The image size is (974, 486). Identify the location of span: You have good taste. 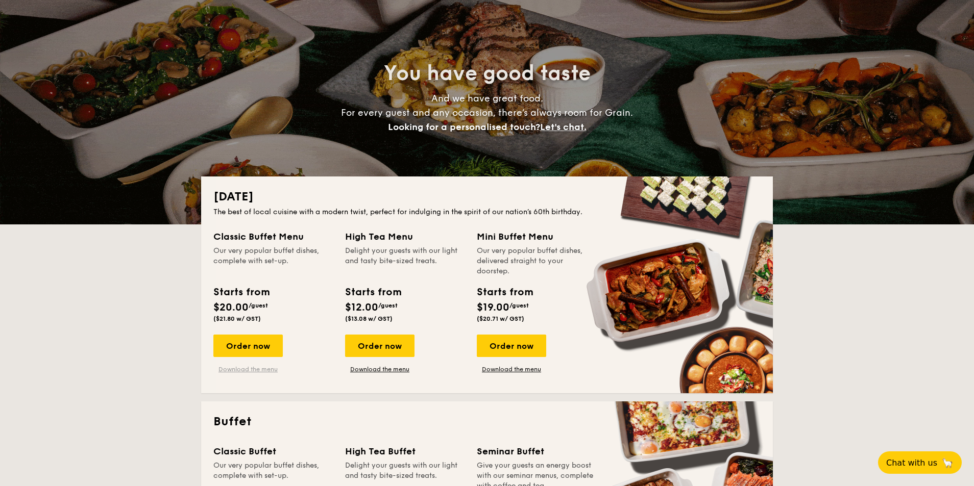
(487, 74).